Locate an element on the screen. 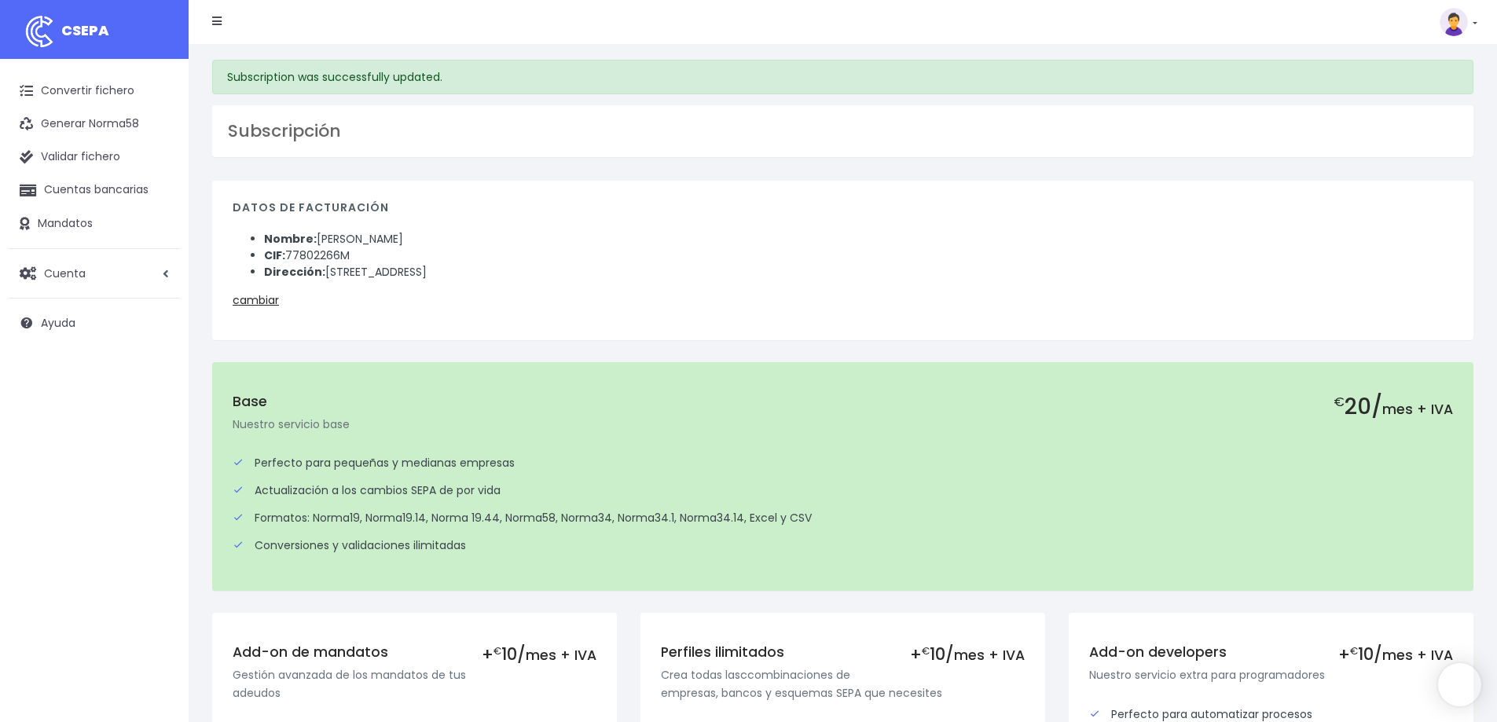  p: Crea todas lasccombinaciones de empresas, bancos y esquemas SEPA que necesites is located at coordinates (843, 684).